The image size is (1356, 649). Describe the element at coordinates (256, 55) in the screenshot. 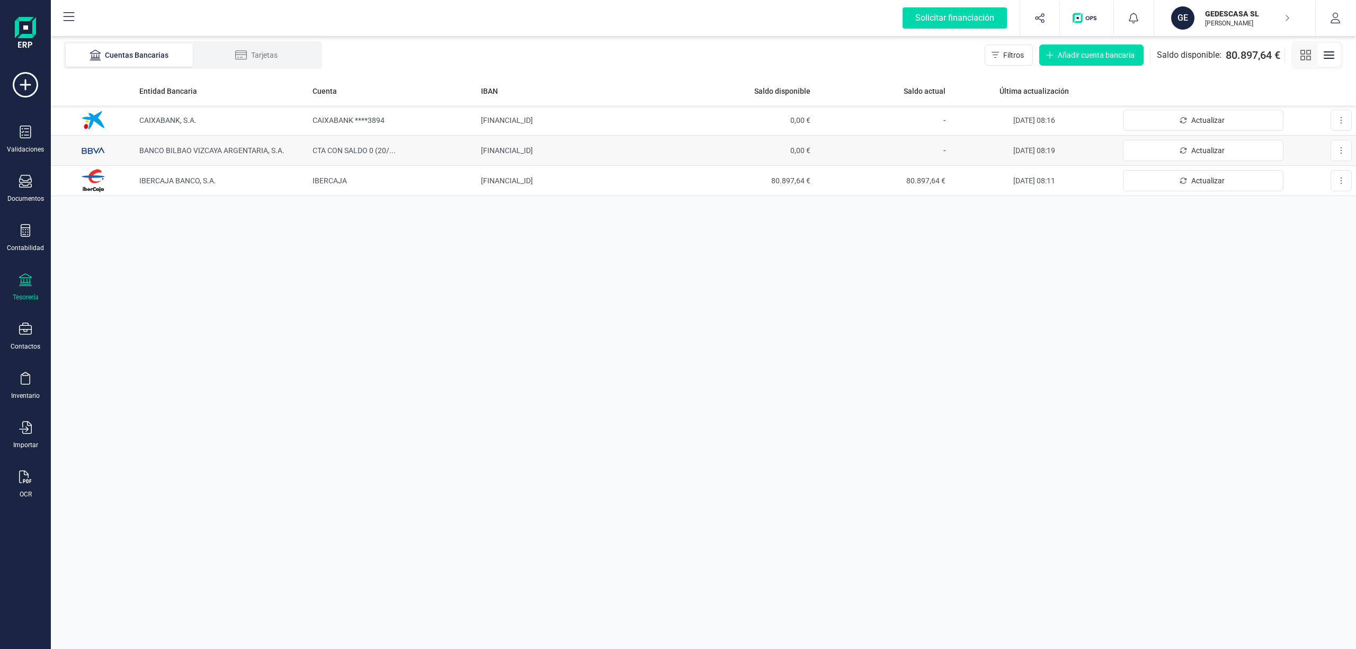

I see `div: Tarjetas` at that location.